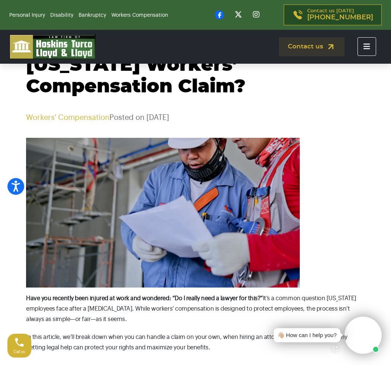  I want to click on a: Contact us, so click(312, 47).